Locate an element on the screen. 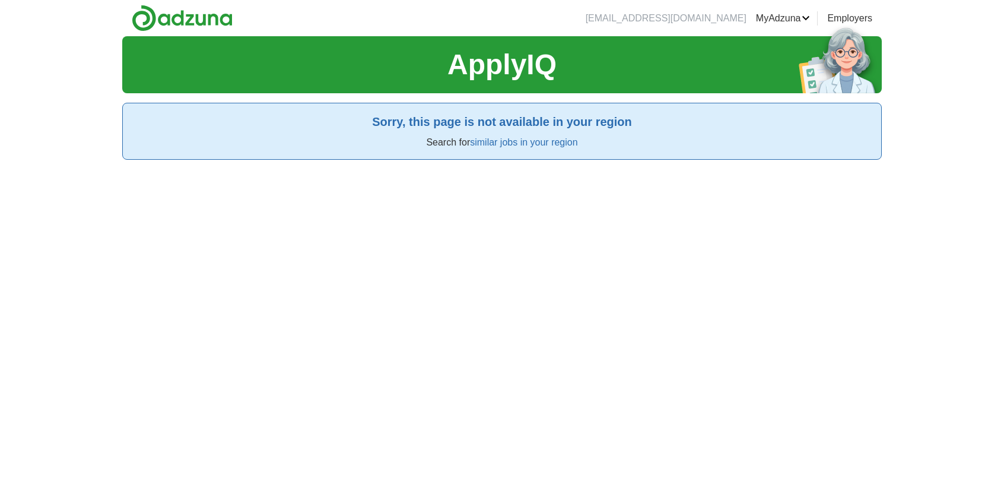  a: Employers is located at coordinates (850, 18).